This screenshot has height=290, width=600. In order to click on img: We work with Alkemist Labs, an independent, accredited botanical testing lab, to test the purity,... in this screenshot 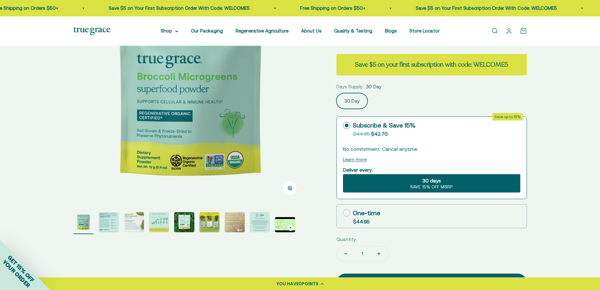, I will do `click(260, 222)`.